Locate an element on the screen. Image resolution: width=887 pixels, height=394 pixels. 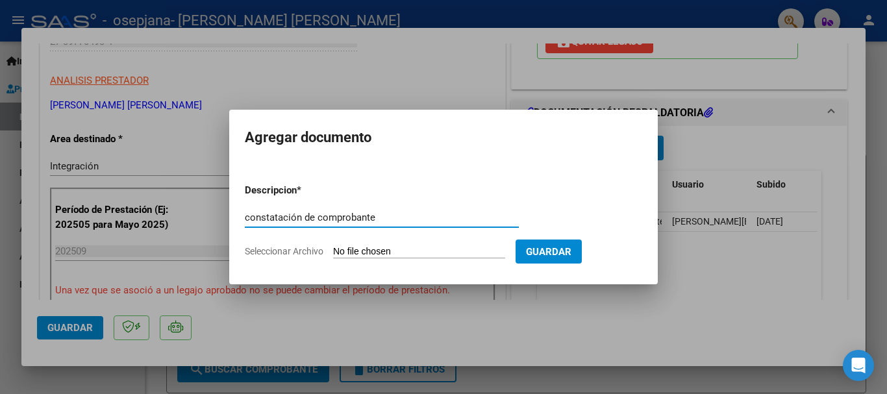
span: Guardar is located at coordinates (548, 252).